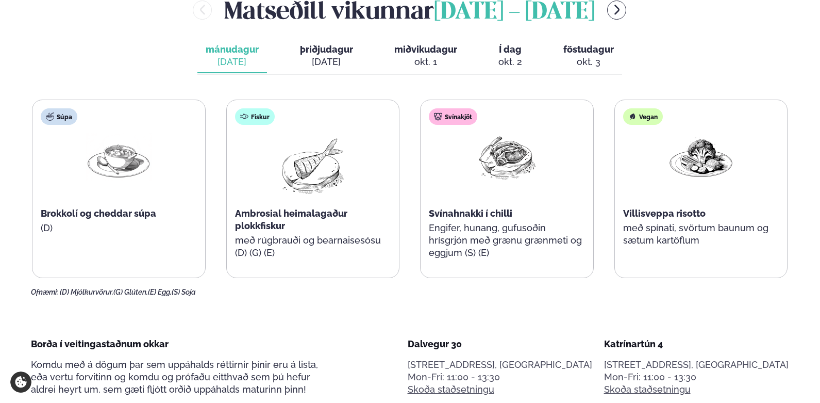 This screenshot has width=820, height=403. What do you see at coordinates (174, 376) in the screenshot?
I see `span: Komdu með á dögum þar sem uppáhalds réttirnir þínir eru á lista, eða vertu forvitinn og komdu og ...` at bounding box center [174, 376].